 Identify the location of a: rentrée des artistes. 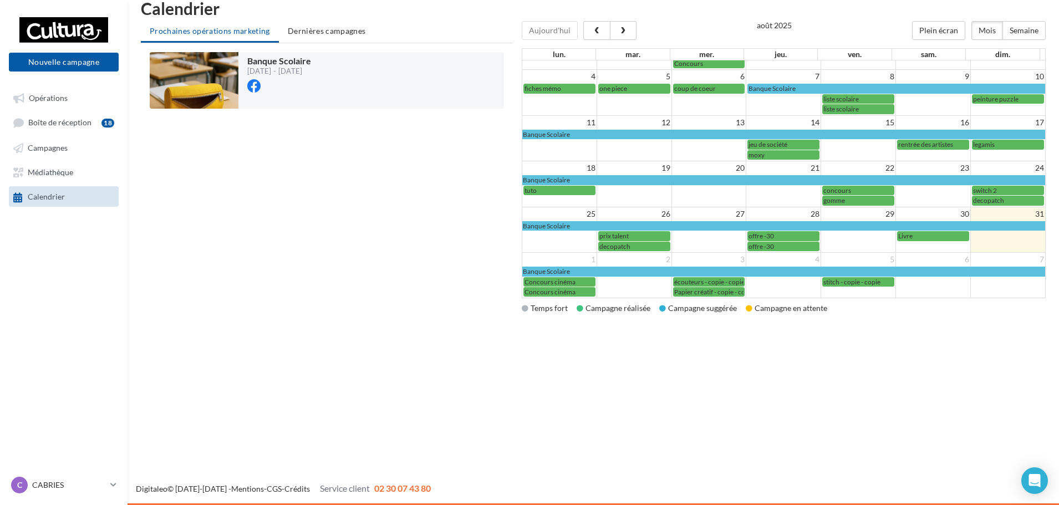
(933, 144).